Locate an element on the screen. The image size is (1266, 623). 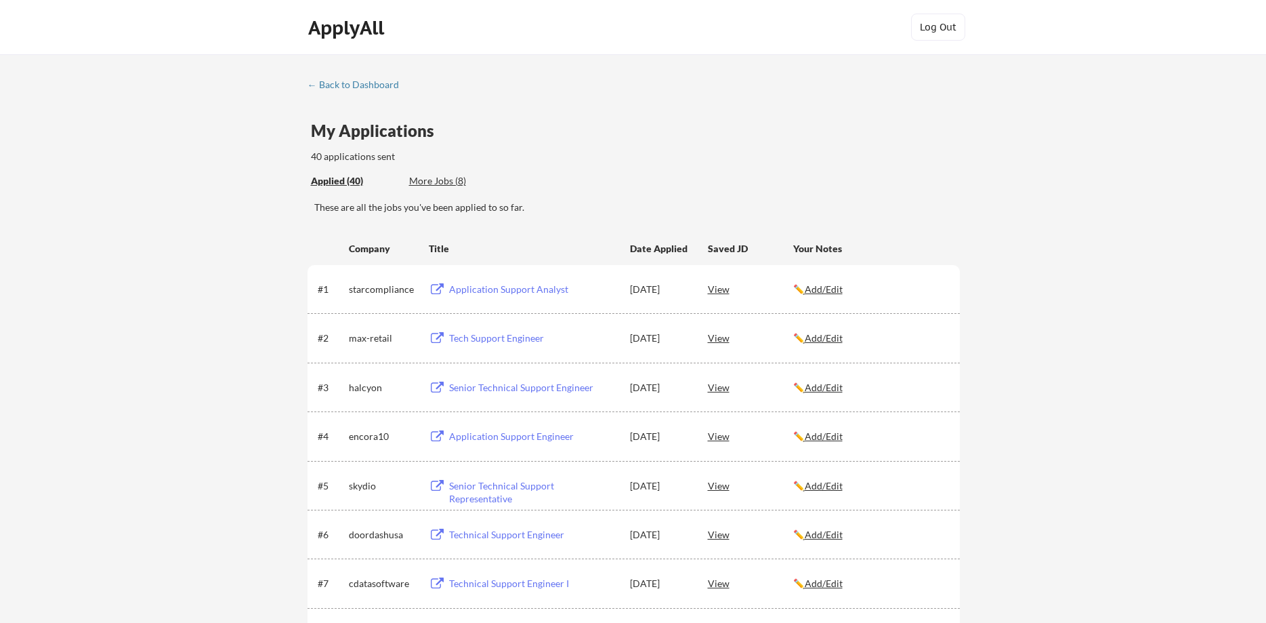
div: cdatasoftware is located at coordinates (383, 583).